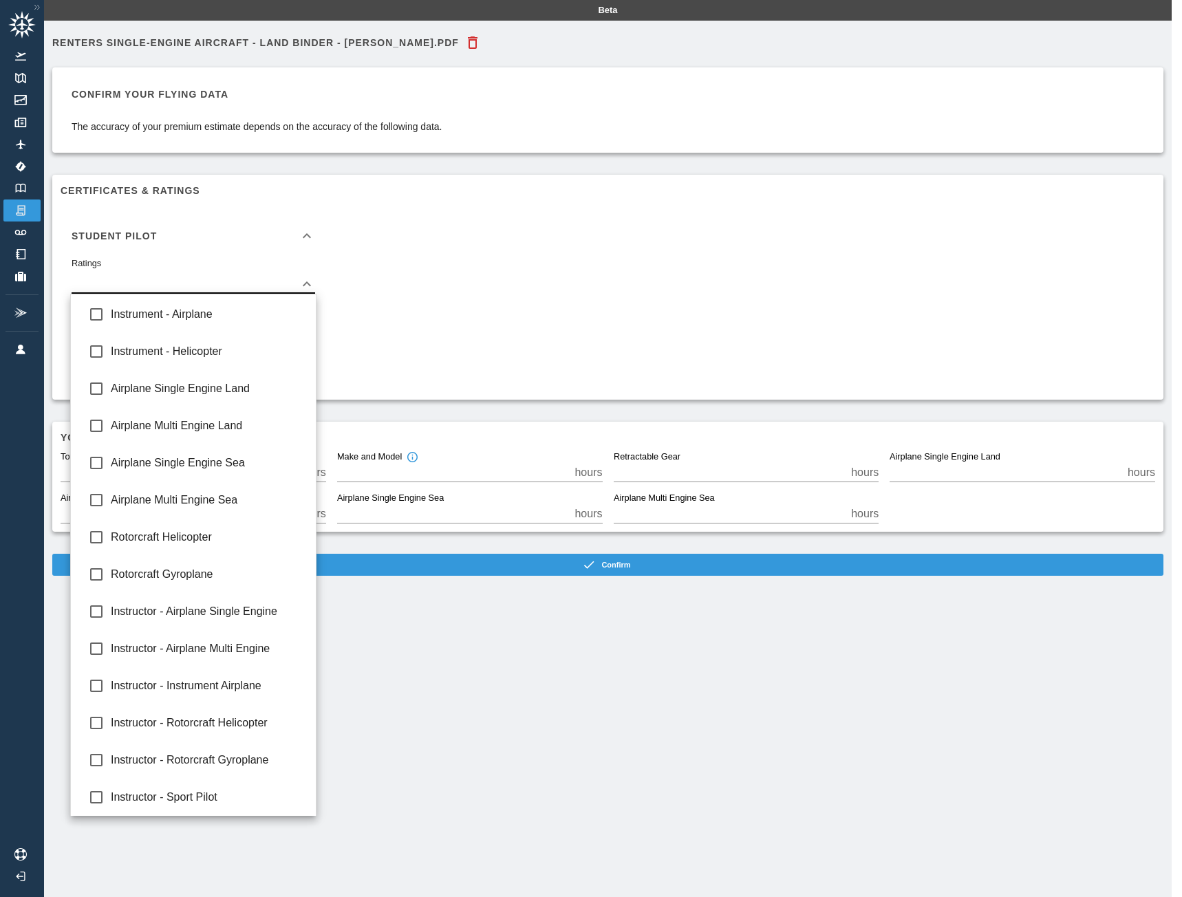 The height and width of the screenshot is (897, 1182). Describe the element at coordinates (208, 500) in the screenshot. I see `span: Airplane Multi Engine Sea` at that location.